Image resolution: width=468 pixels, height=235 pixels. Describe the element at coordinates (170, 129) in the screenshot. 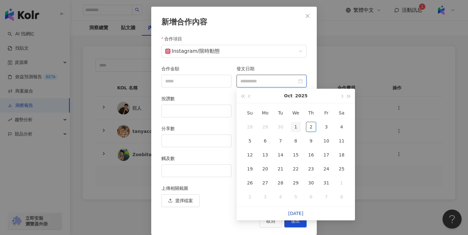

I see `label: 分享數` at that location.